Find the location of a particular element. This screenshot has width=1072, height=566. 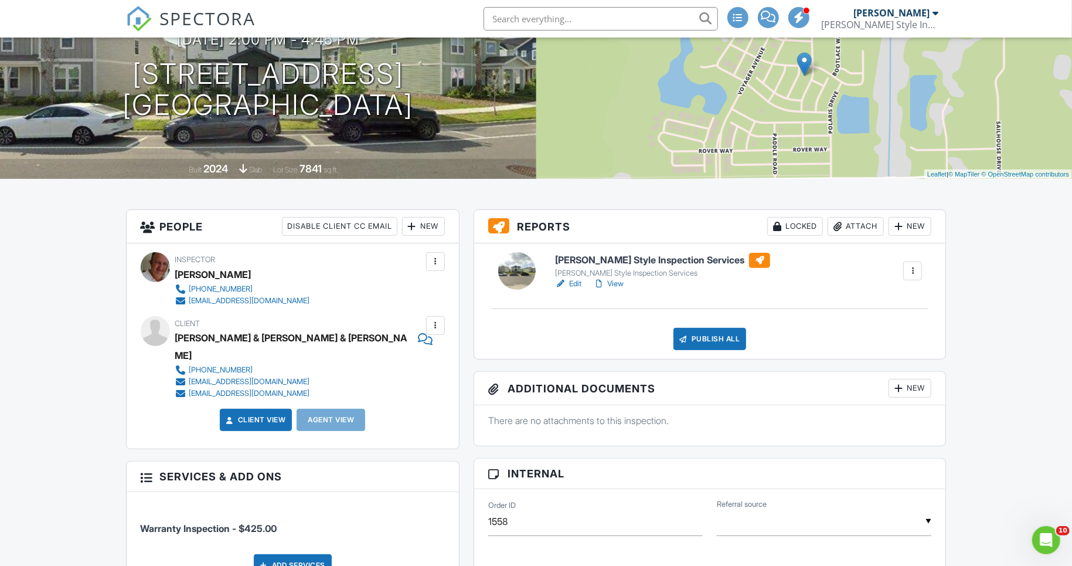

span: sq.ft. is located at coordinates (331, 169).